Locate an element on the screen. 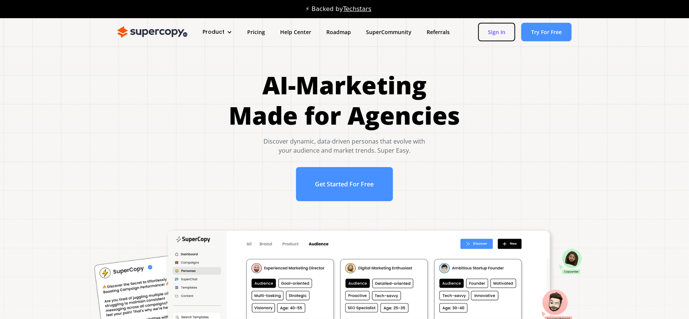  a: Roadmap is located at coordinates (338, 32).